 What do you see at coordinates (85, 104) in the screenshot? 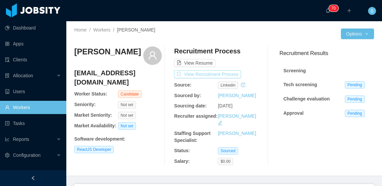
I see `b: Seniority:` at bounding box center [85, 104].